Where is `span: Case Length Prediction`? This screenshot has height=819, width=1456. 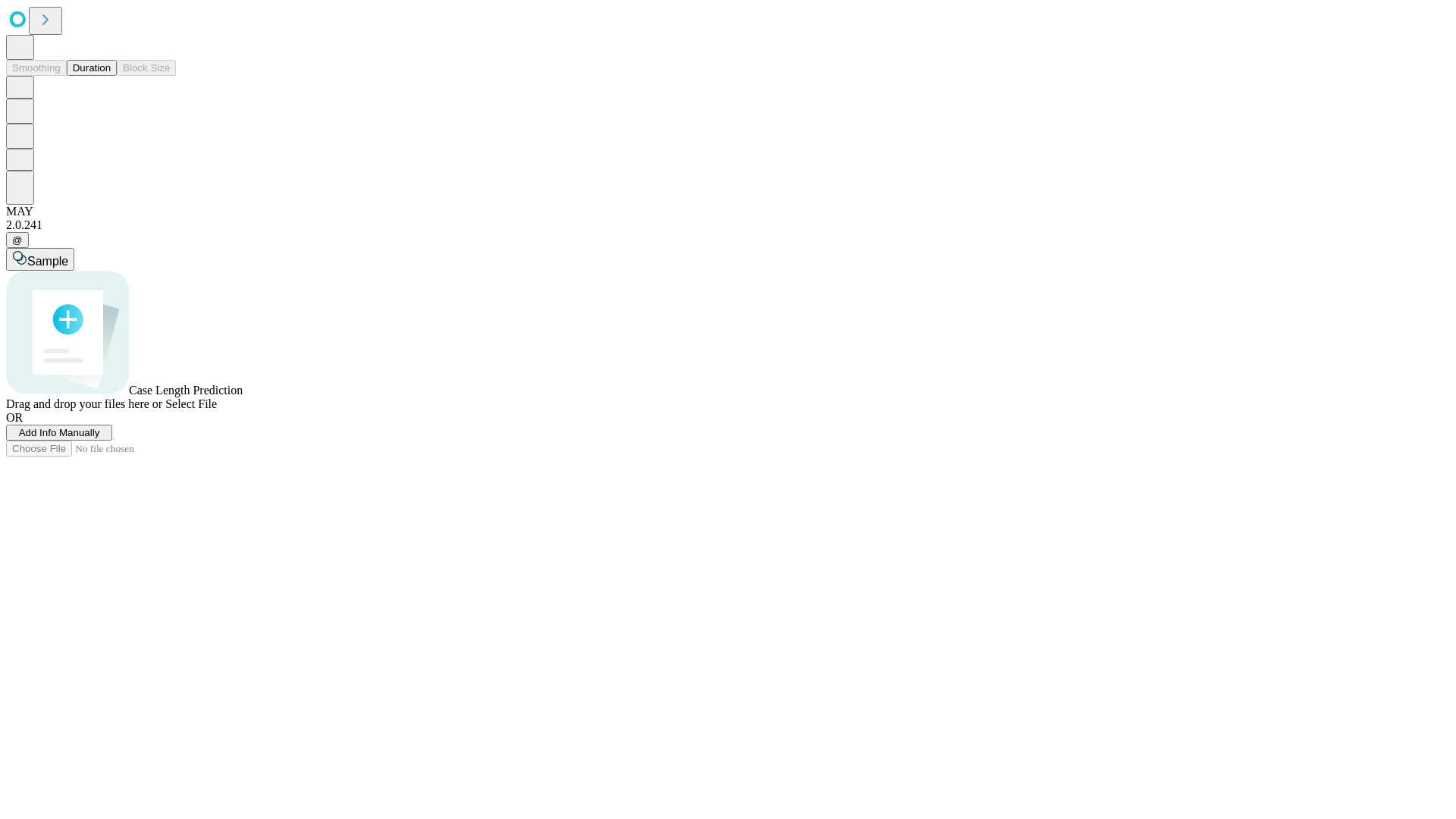
span: Case Length Prediction is located at coordinates (186, 390).